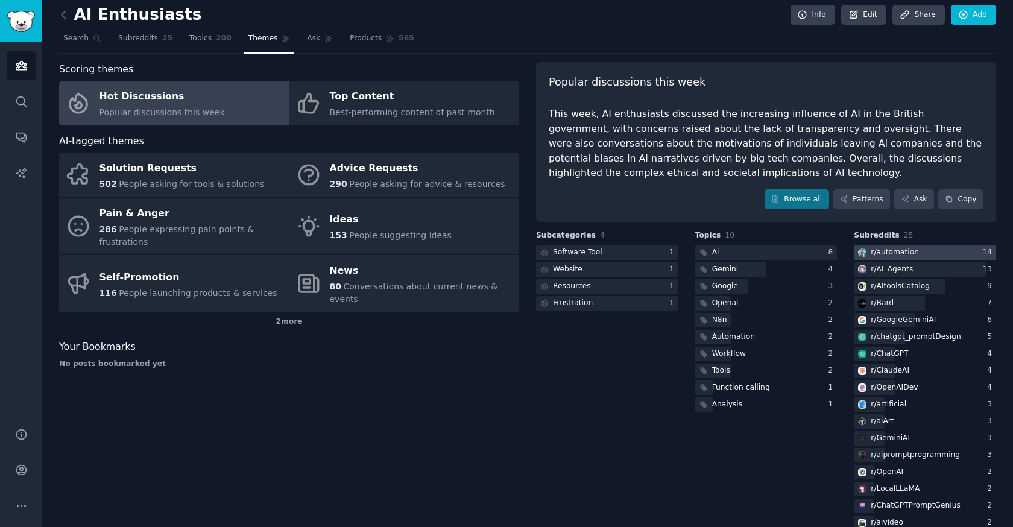  I want to click on span: Topics, so click(200, 39).